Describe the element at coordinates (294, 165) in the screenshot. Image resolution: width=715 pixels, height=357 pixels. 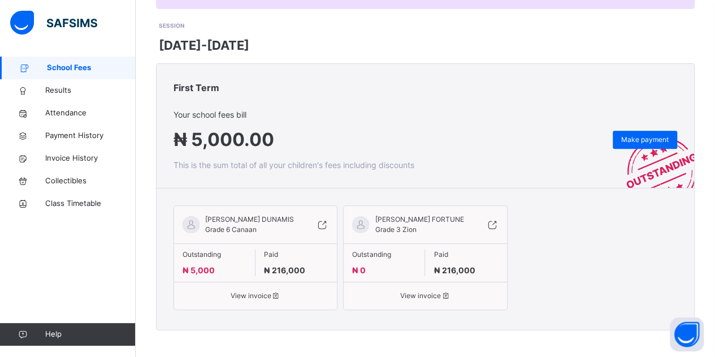
I see `span: This is the sum total of all your children's fees including discounts` at that location.